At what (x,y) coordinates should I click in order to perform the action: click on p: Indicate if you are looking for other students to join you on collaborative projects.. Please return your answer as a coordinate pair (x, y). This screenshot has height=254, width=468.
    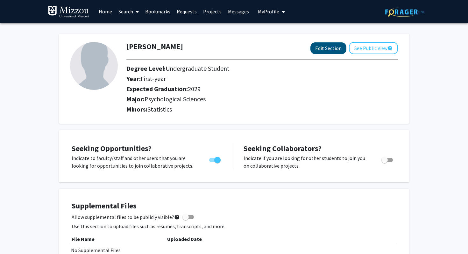
    Looking at the image, I should click on (306, 162).